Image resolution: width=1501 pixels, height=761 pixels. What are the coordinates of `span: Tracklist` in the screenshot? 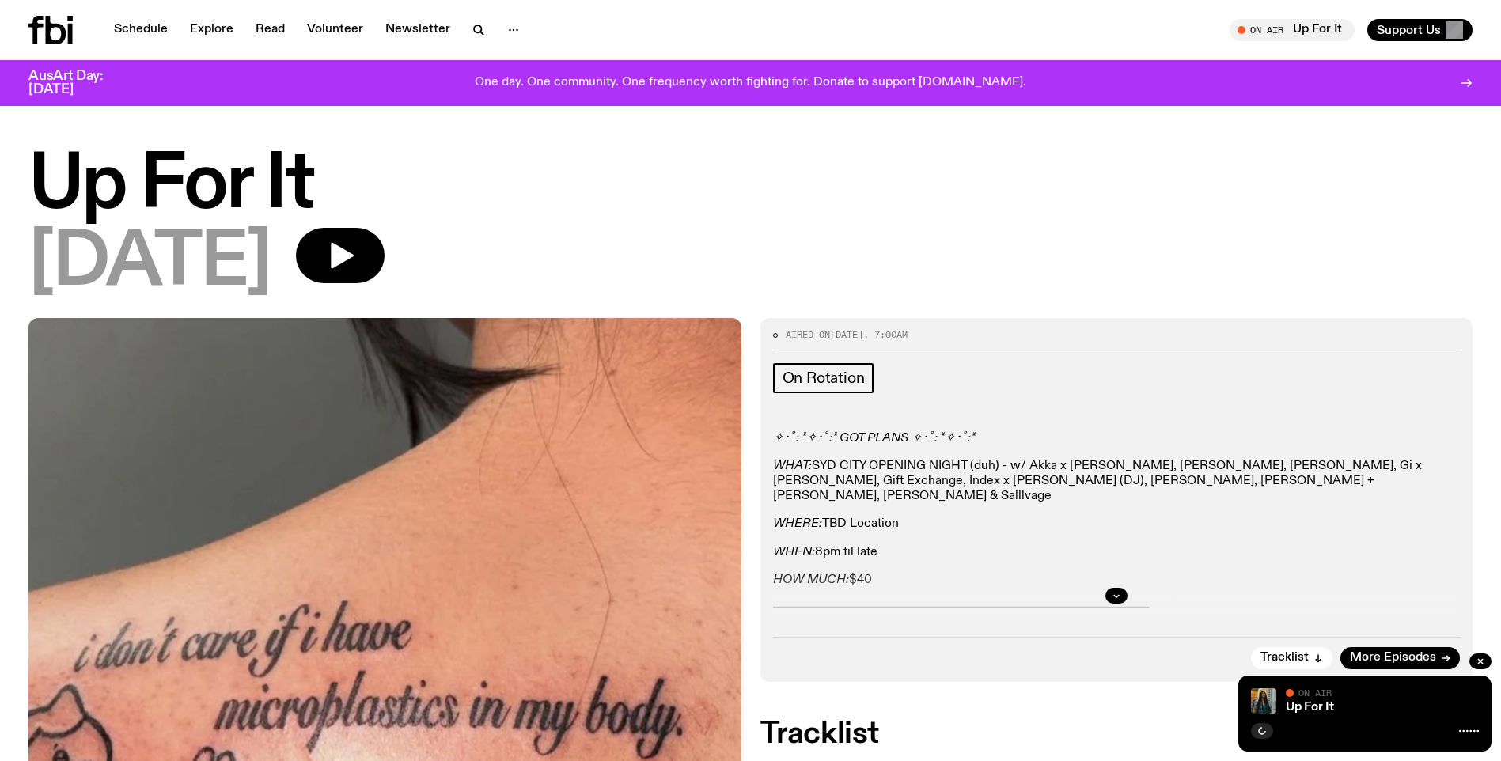 It's located at (1284, 657).